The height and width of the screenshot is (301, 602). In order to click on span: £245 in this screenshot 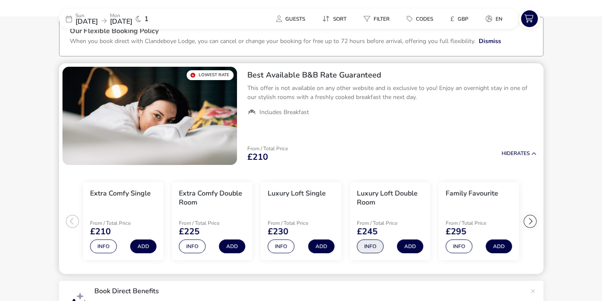, I will do `click(367, 232)`.